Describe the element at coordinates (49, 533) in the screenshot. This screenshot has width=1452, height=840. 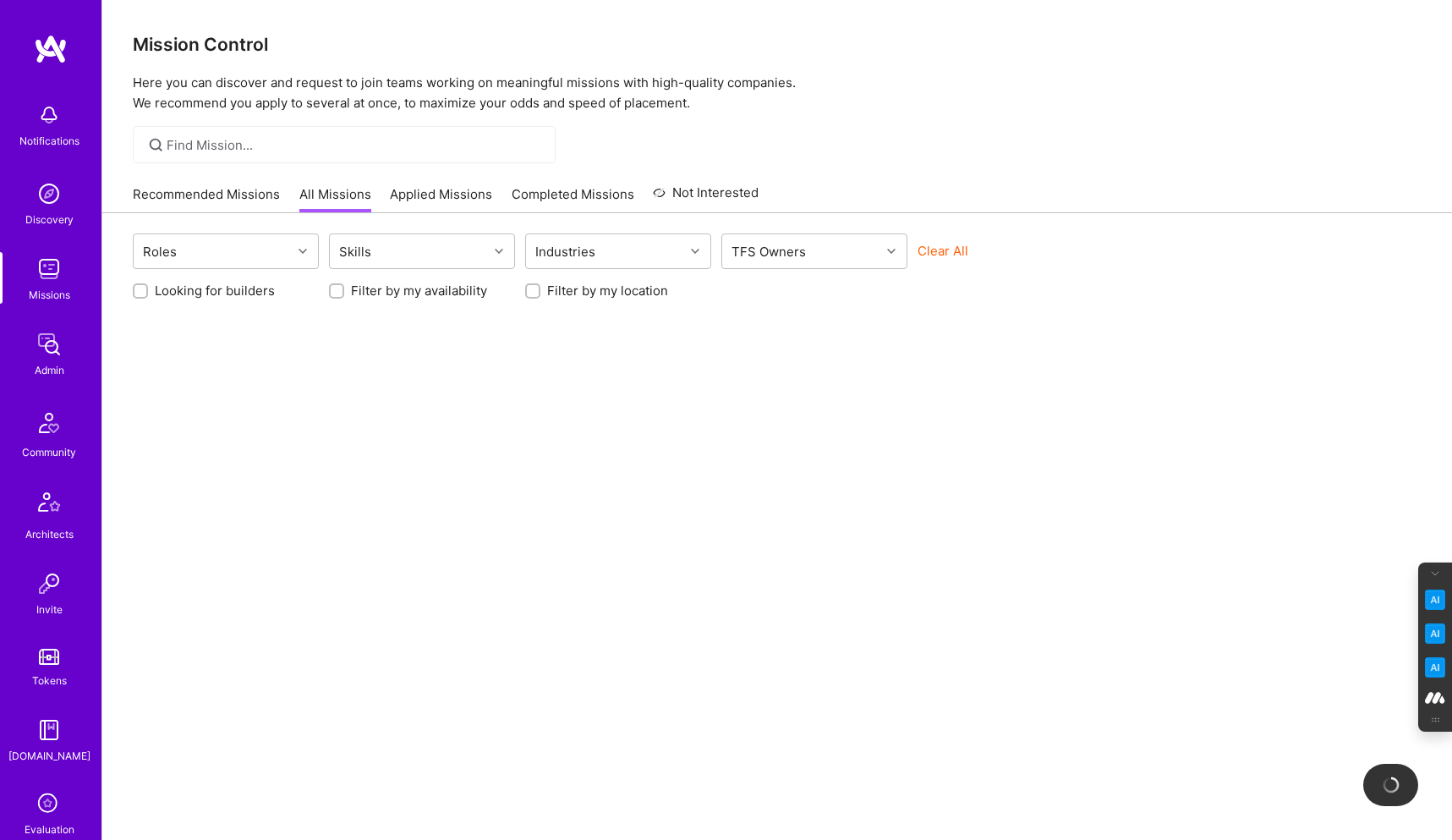
I see `div: Architects` at that location.